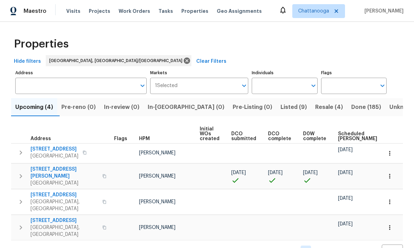 This screenshot has height=248, width=414. What do you see at coordinates (211, 61) in the screenshot?
I see `span: Clear Filters` at bounding box center [211, 61].